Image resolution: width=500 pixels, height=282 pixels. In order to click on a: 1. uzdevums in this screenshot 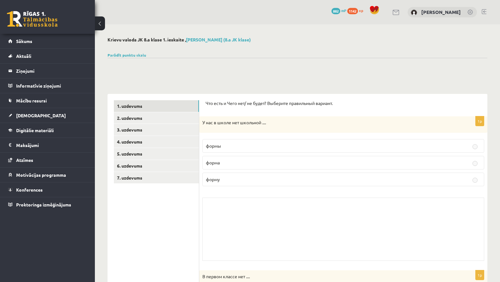, I will do `click(156, 106)`.